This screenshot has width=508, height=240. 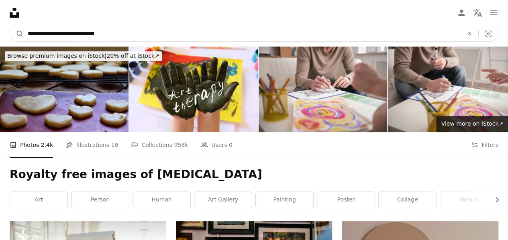 What do you see at coordinates (254, 34) in the screenshot?
I see `form: Find visuals sitewide` at bounding box center [254, 34].